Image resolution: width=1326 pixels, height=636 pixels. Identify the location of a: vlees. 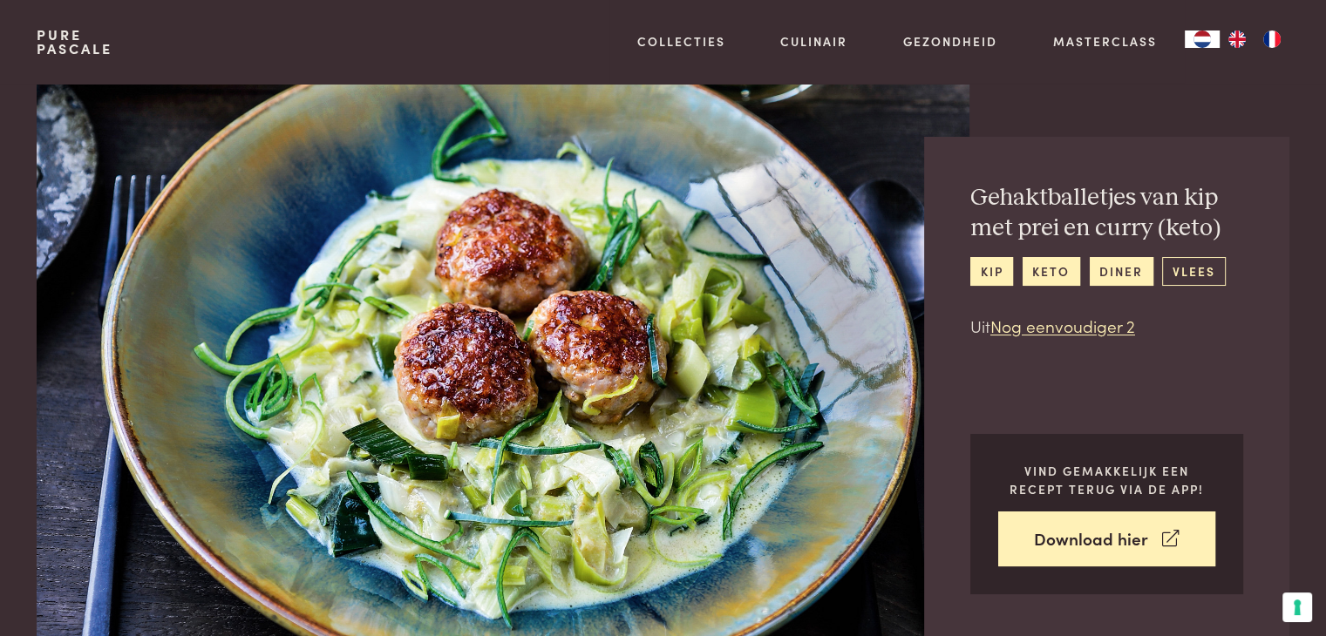
(1193, 271).